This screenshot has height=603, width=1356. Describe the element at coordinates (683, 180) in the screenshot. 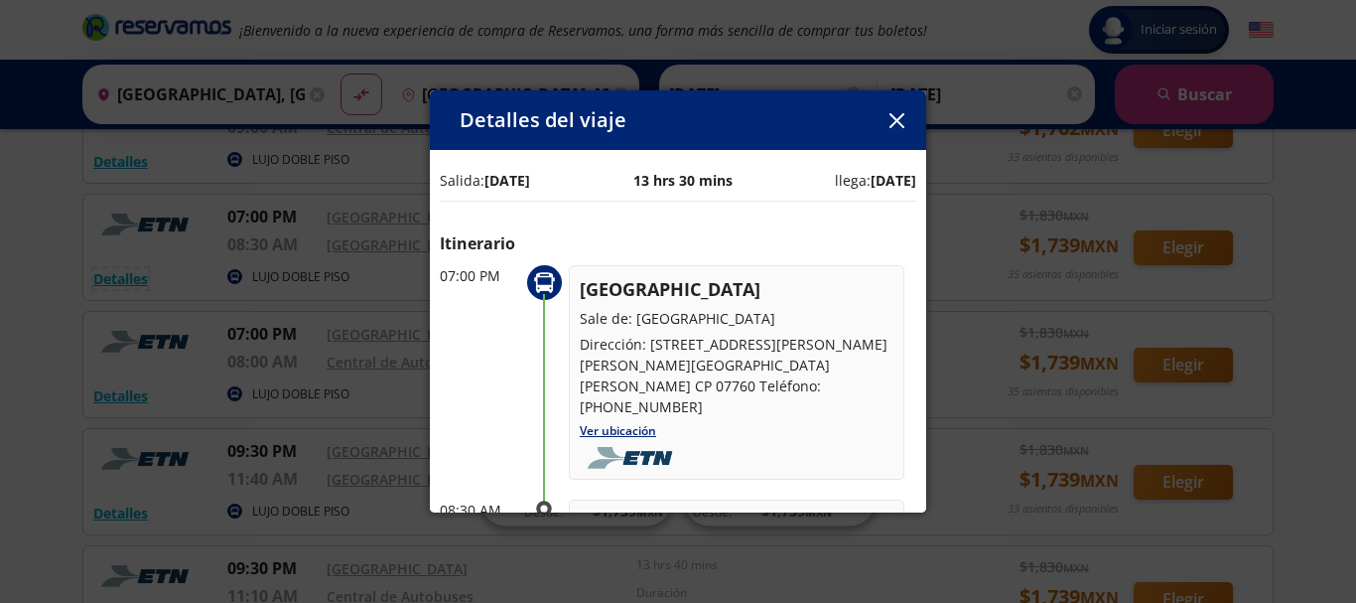

I see `p: 13 hrs 30 mins` at that location.